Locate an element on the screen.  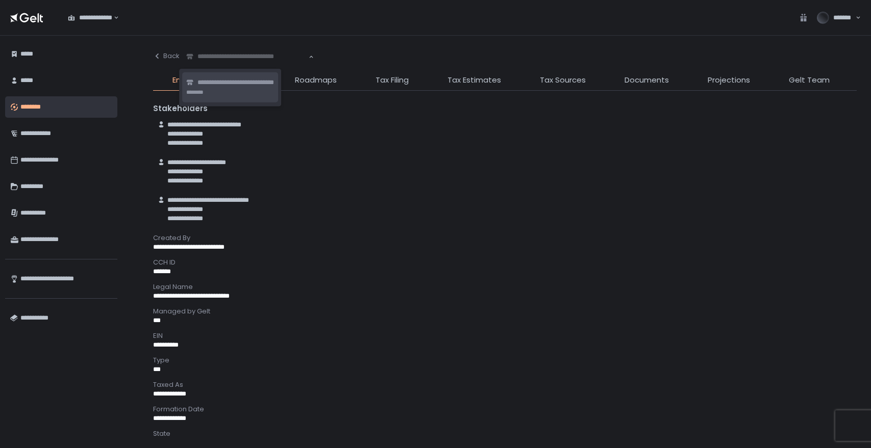
span: Tax Sources is located at coordinates (563, 80).